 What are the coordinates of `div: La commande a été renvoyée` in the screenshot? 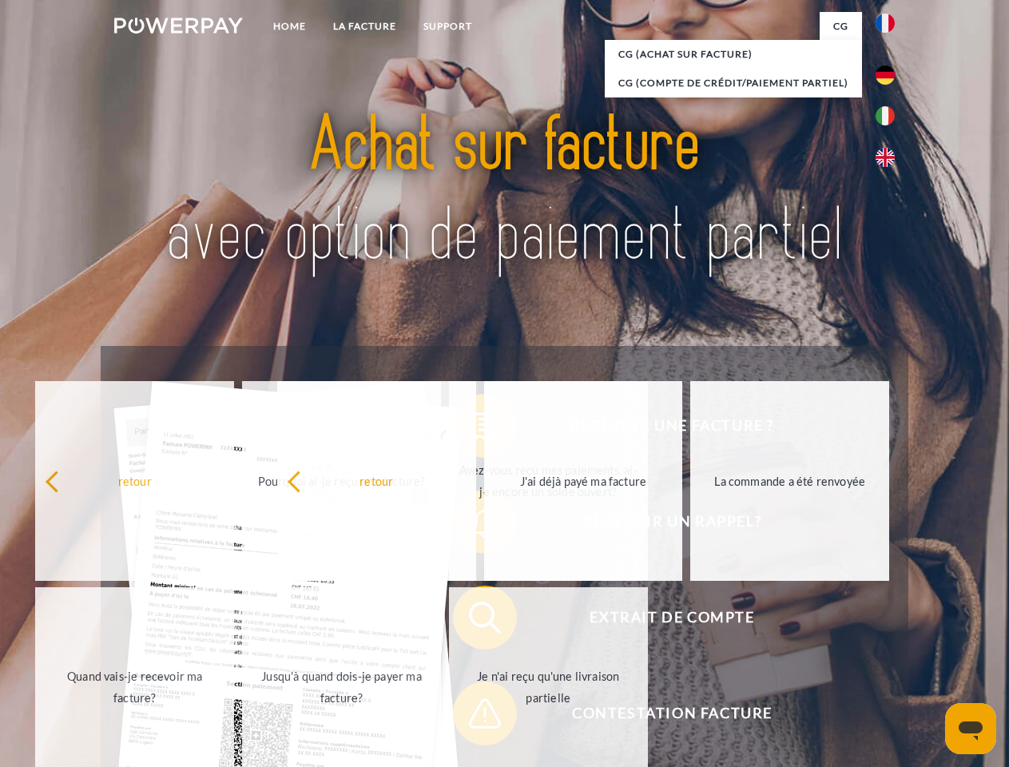 It's located at (789, 480).